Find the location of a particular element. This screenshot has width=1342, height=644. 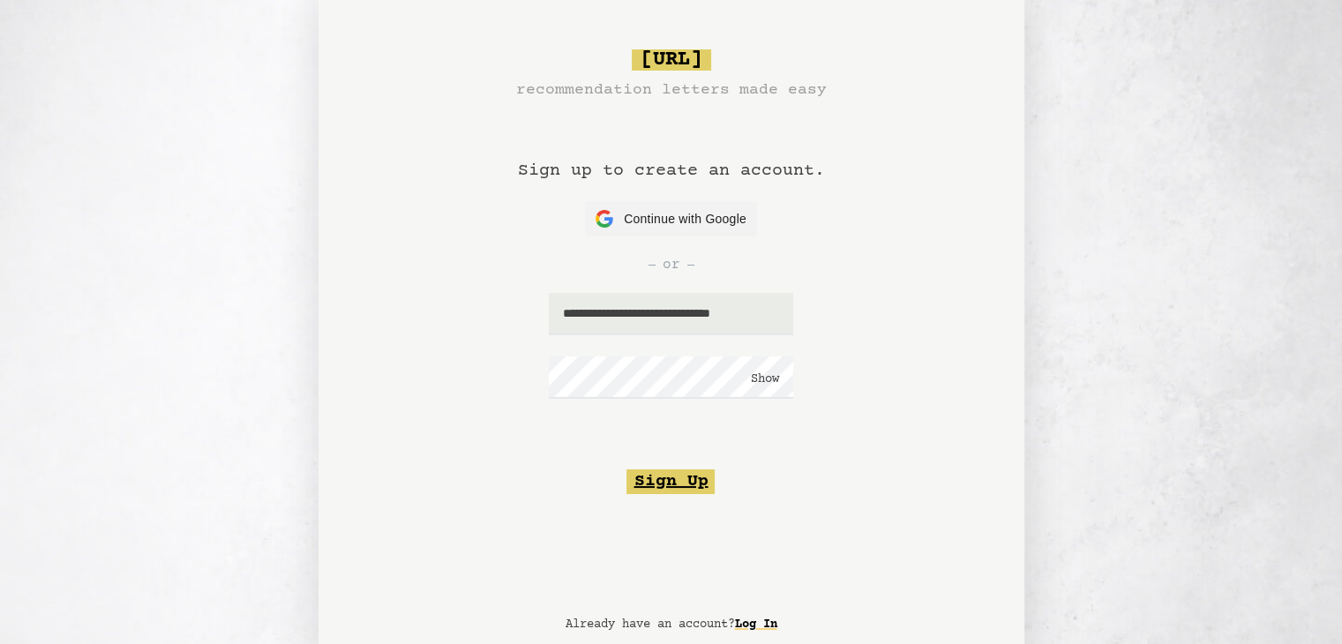

span: or is located at coordinates (671, 265).